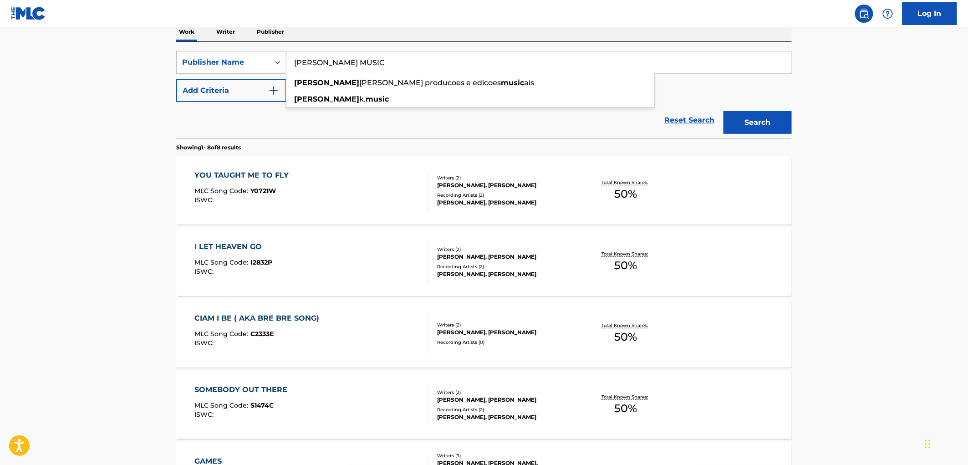 The image size is (968, 465). Describe the element at coordinates (208, 147) in the screenshot. I see `p: Showing 1 - 8 of 8 results` at that location.